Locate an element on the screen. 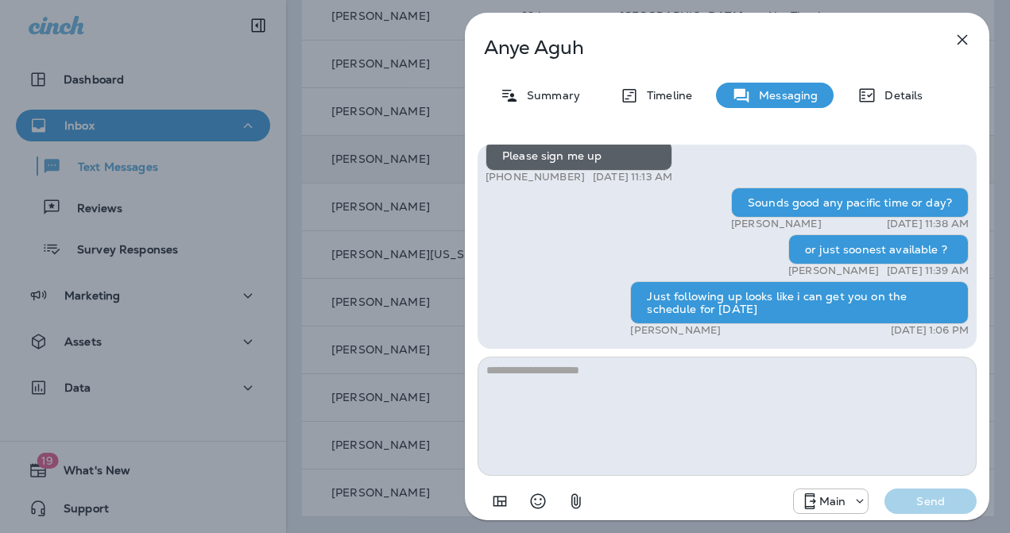  p: Anye Aguh is located at coordinates (701, 48).